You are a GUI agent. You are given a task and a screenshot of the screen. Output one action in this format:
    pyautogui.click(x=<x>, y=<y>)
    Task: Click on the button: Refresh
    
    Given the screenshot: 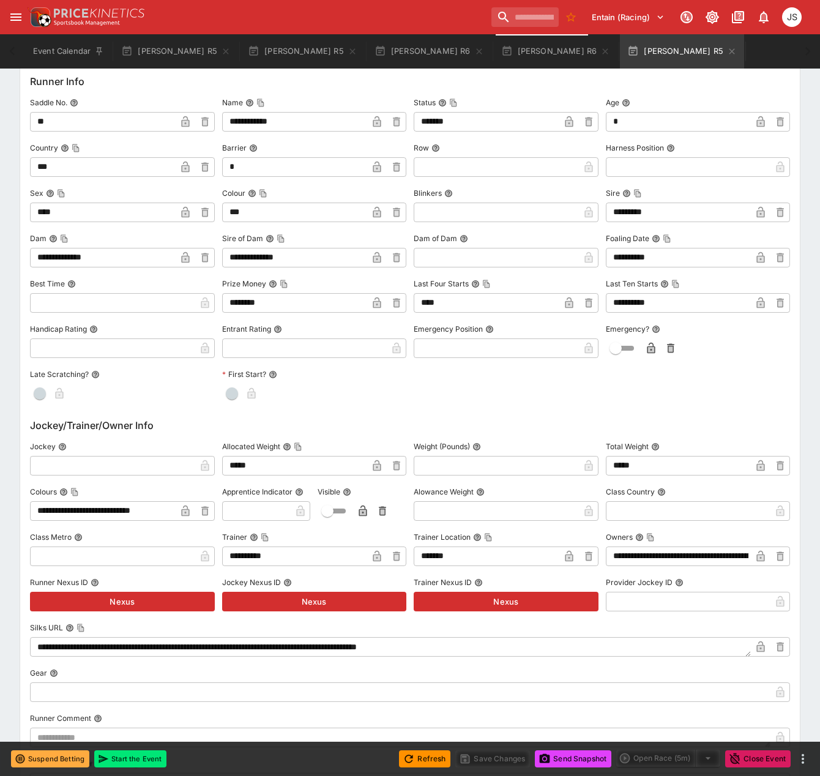 What is the action you would take?
    pyautogui.click(x=424, y=758)
    